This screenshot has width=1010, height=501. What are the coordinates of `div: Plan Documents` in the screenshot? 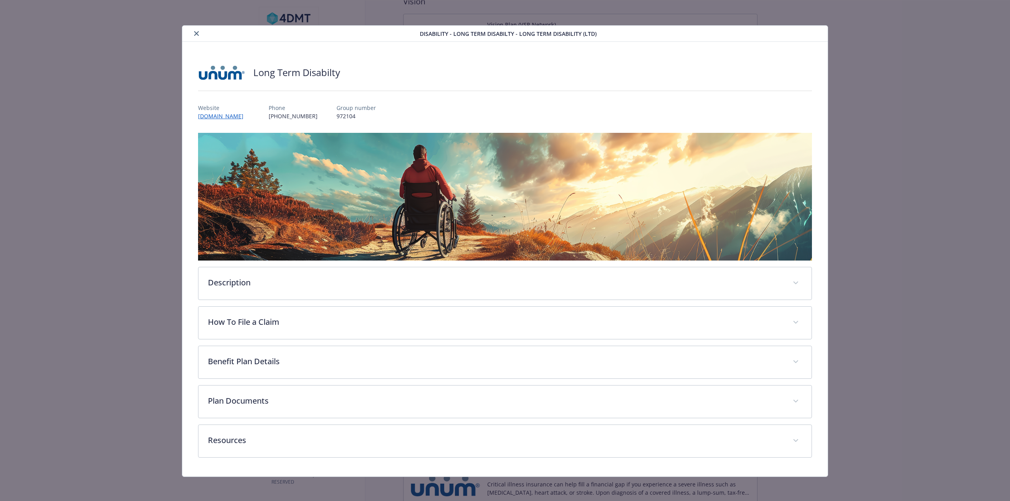 It's located at (505, 402).